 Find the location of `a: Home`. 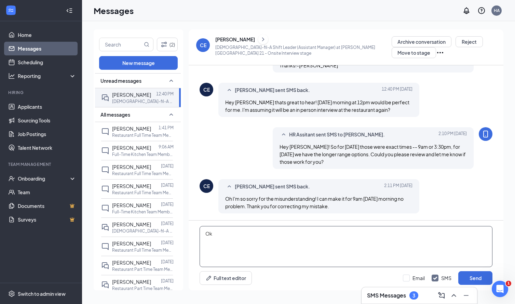

a: Home is located at coordinates (47, 35).